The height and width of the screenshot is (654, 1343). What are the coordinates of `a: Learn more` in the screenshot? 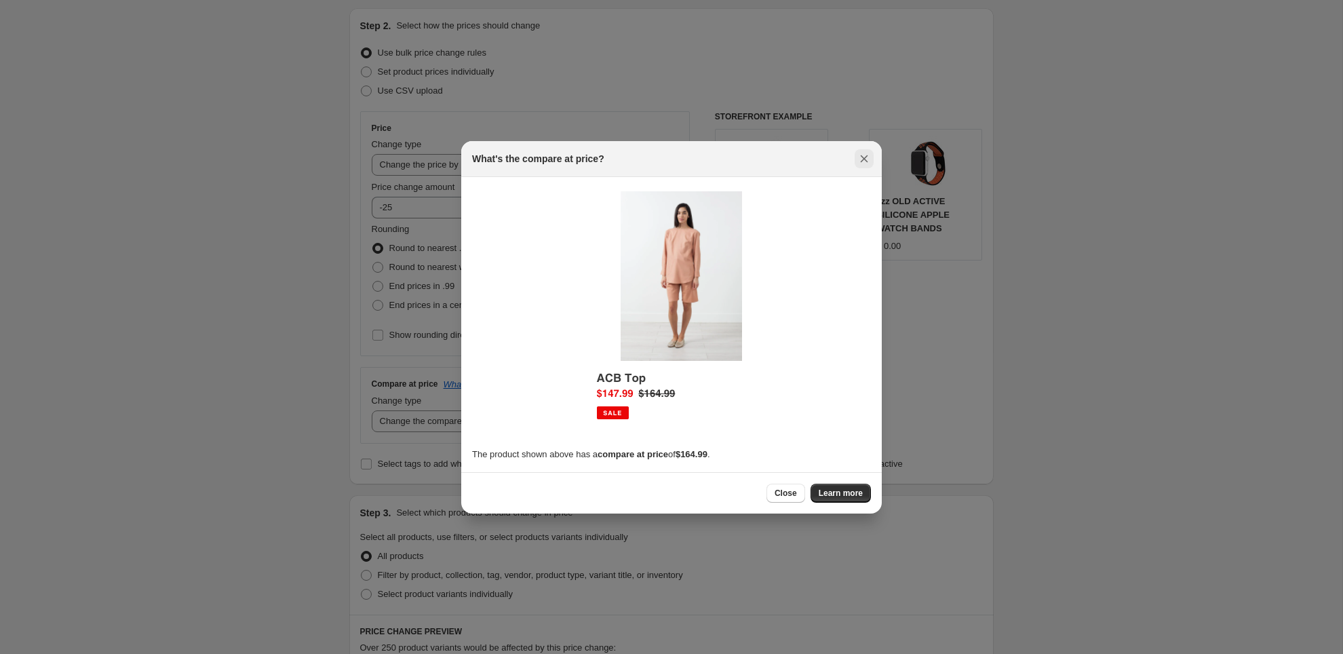 It's located at (841, 493).